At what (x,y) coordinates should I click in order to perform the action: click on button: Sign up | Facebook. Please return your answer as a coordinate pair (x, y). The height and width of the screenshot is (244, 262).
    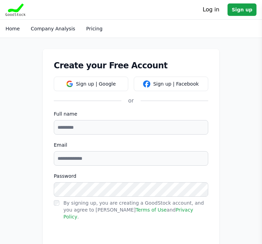
    Looking at the image, I should click on (171, 84).